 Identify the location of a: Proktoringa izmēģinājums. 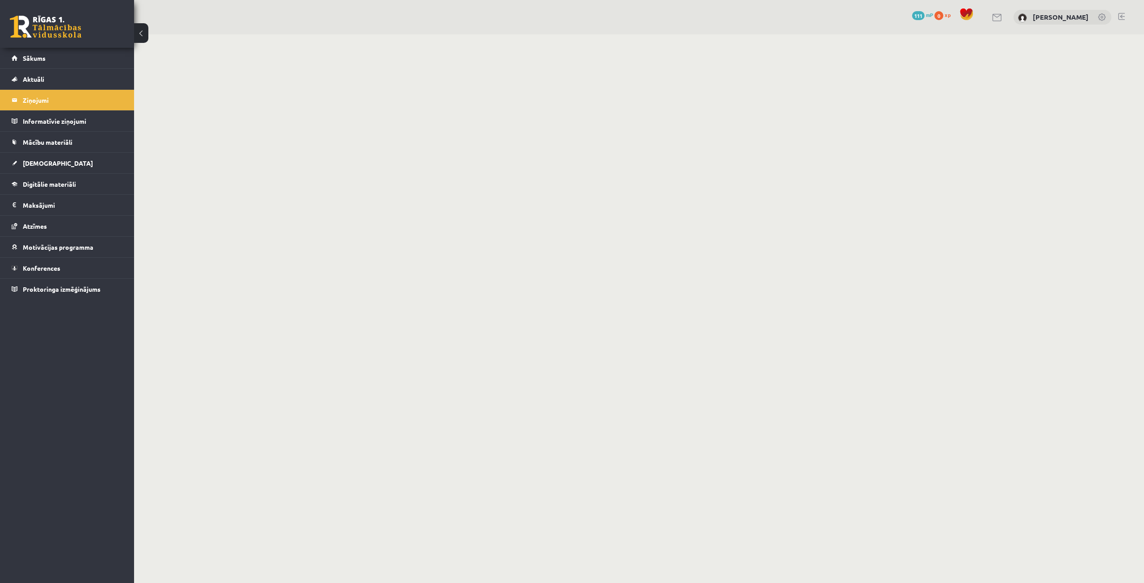
(67, 289).